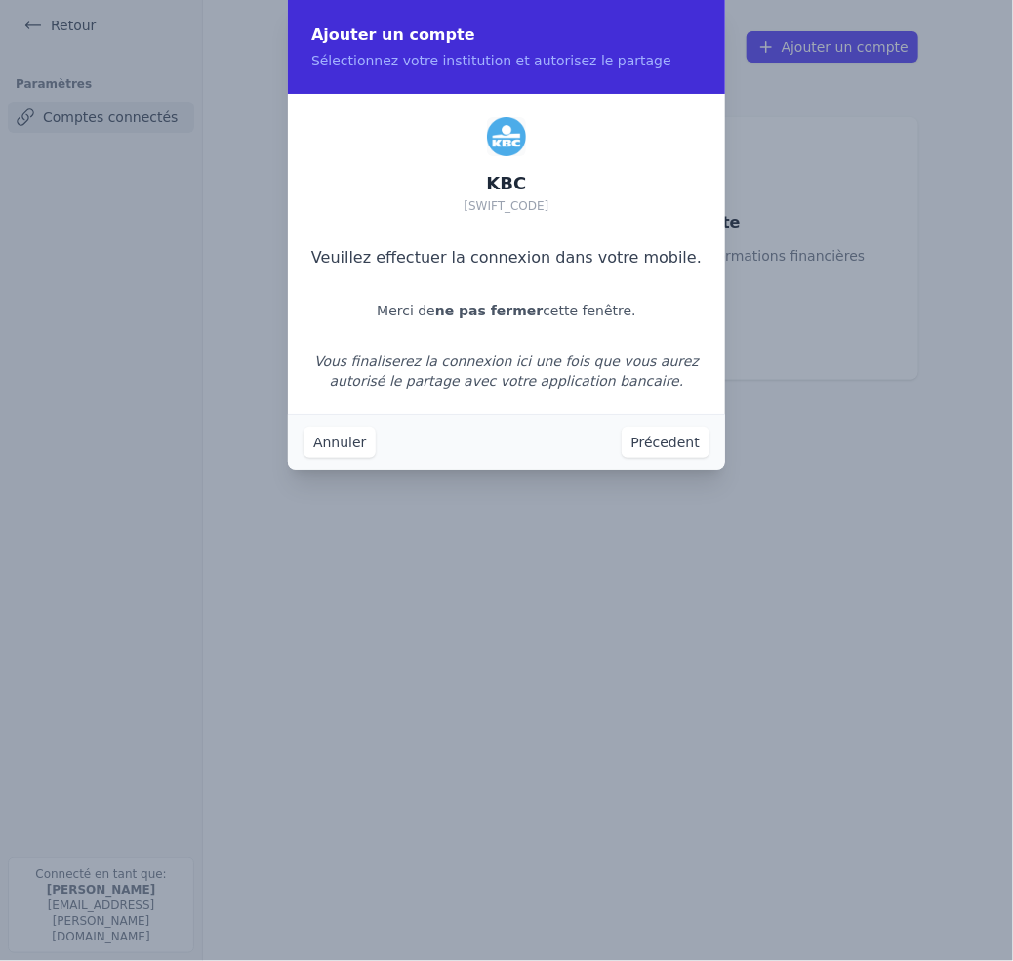 This screenshot has height=961, width=1013. I want to click on p: Veuillez effectuer la connexion dans votre mobile., so click(507, 258).